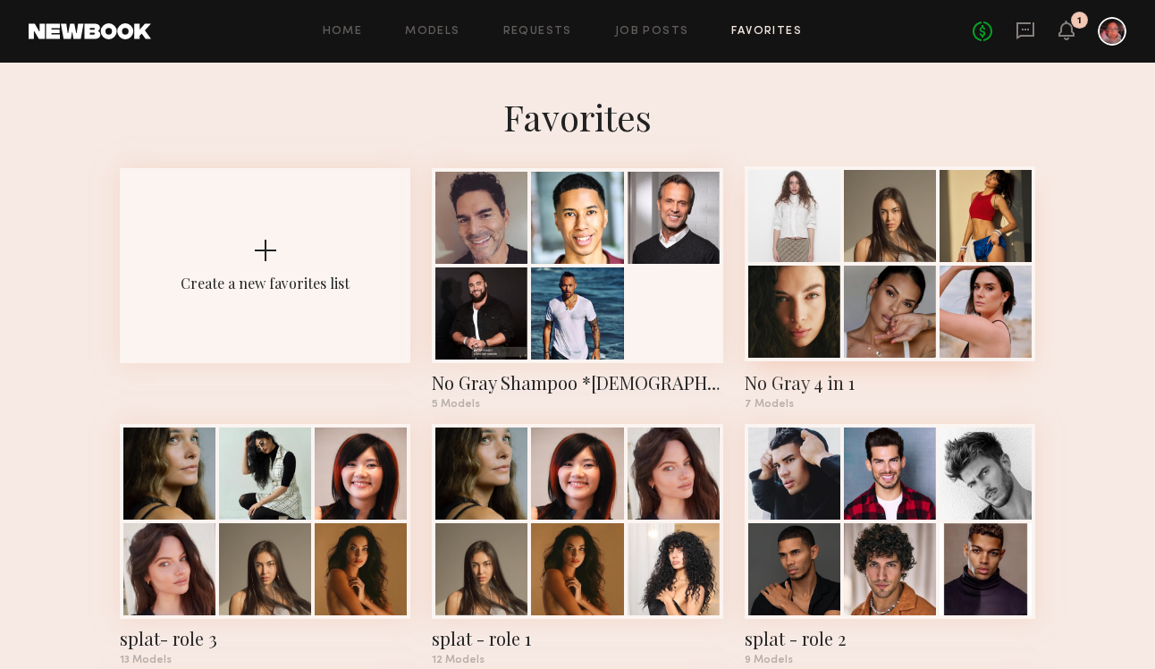 This screenshot has height=669, width=1155. I want to click on div: 5 Models, so click(577, 404).